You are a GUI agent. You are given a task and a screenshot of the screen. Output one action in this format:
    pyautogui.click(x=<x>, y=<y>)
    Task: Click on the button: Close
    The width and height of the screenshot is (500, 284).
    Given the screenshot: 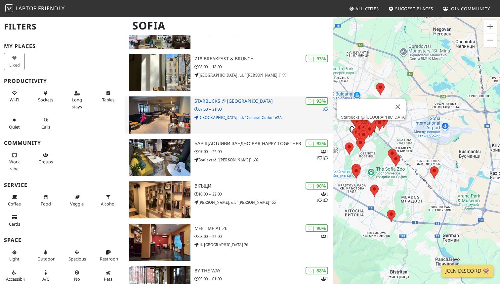 What is the action you would take?
    pyautogui.click(x=398, y=107)
    